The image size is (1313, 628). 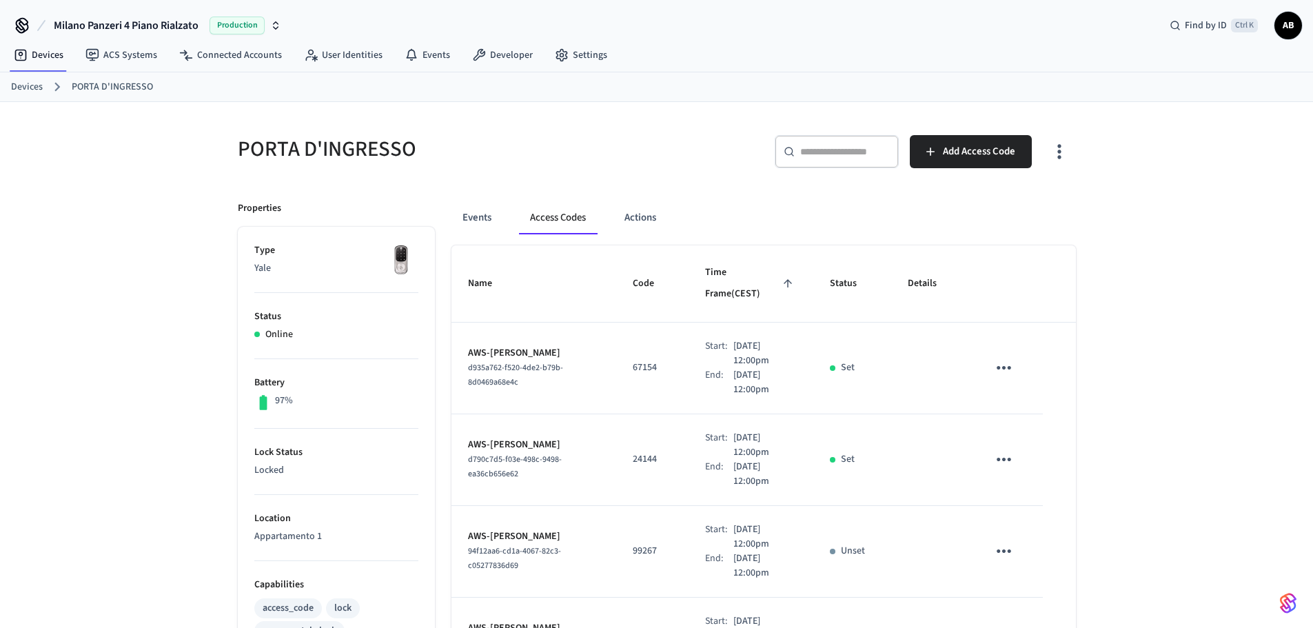 What do you see at coordinates (259, 208) in the screenshot?
I see `p: Properties` at bounding box center [259, 208].